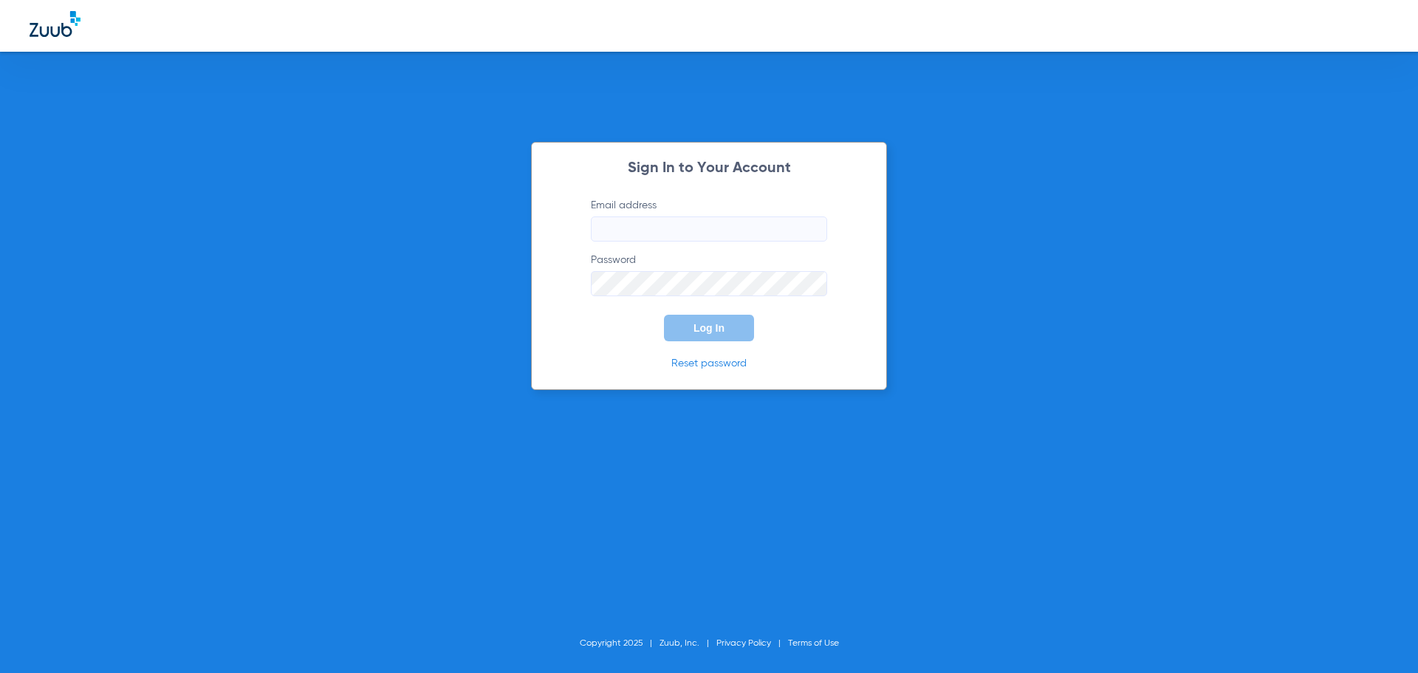 The height and width of the screenshot is (673, 1418). I want to click on span: Log In, so click(709, 328).